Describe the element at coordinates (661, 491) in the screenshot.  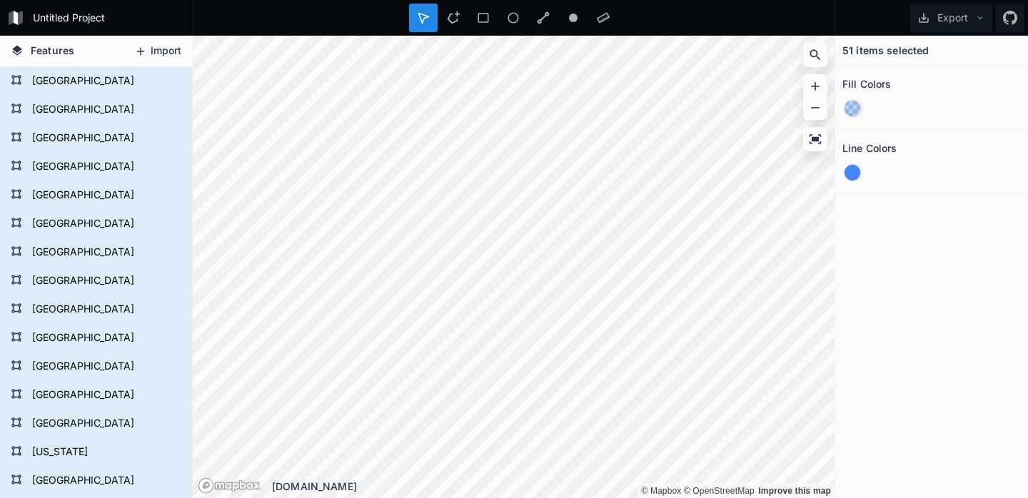
I see `a: Mapbox` at that location.